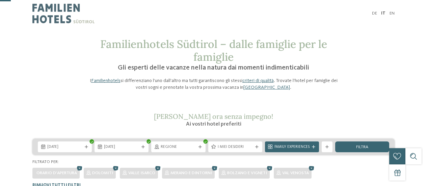 This screenshot has width=427, height=186. Describe the element at coordinates (178, 147) in the screenshot. I see `span: Regione` at that location.